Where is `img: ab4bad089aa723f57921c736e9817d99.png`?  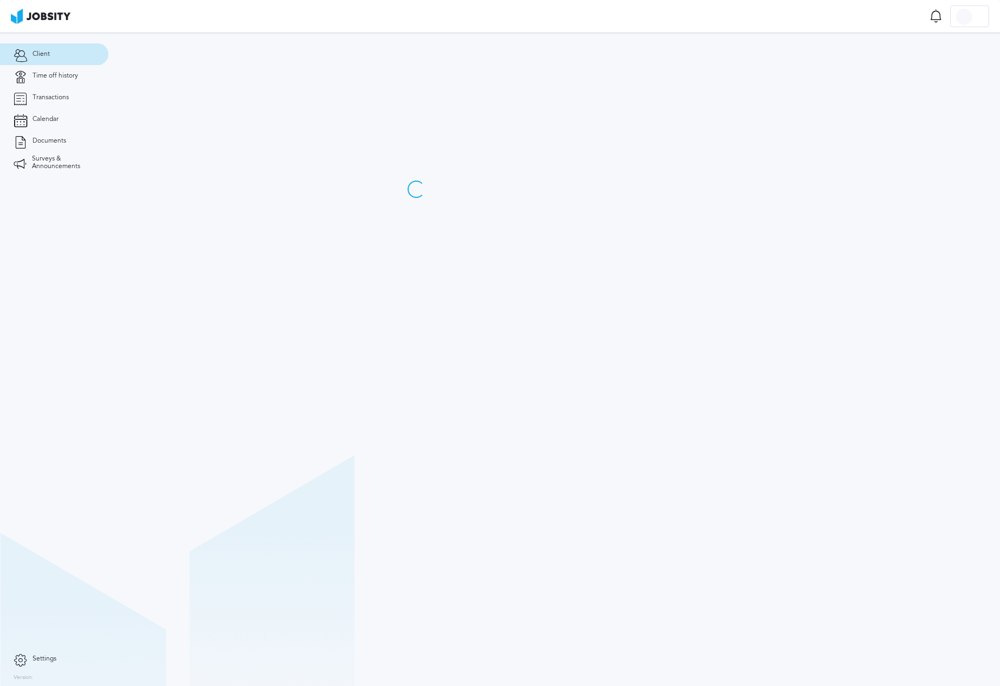 img: ab4bad089aa723f57921c736e9817d99.png is located at coordinates (41, 16).